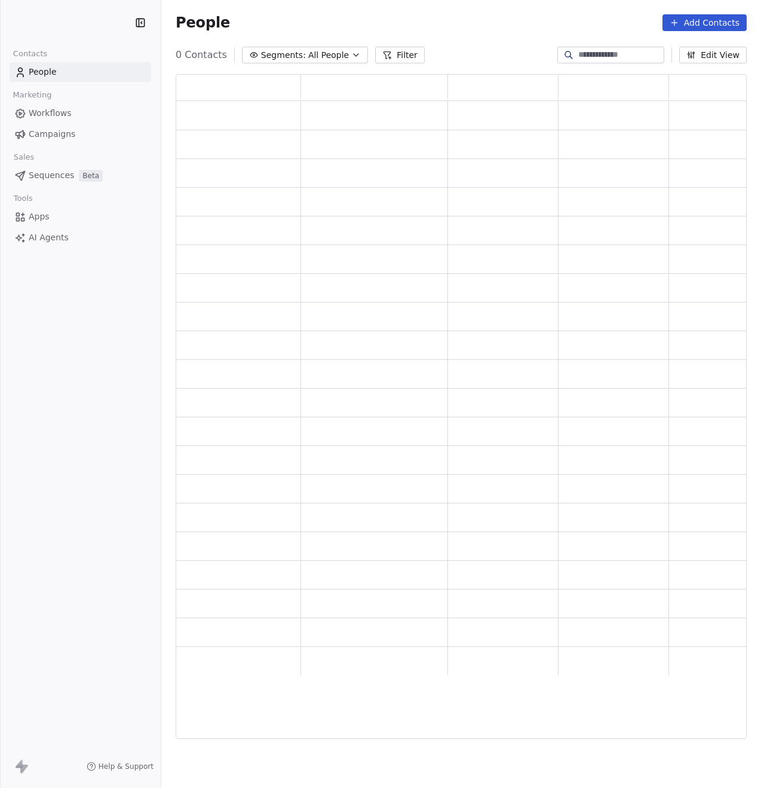 The height and width of the screenshot is (788, 761). Describe the element at coordinates (80, 72) in the screenshot. I see `a: People` at that location.